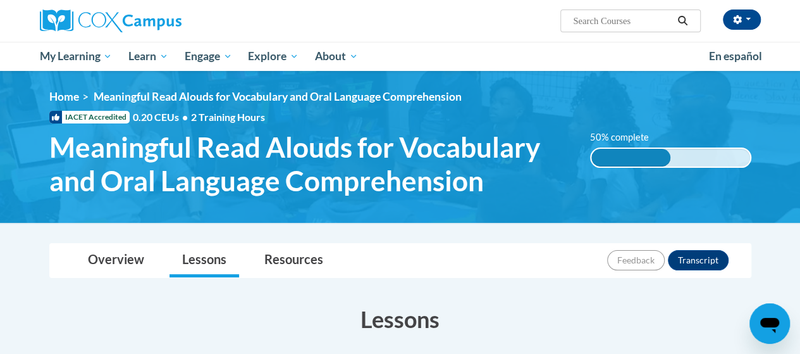 This screenshot has width=800, height=354. What do you see at coordinates (735, 56) in the screenshot?
I see `a: En español` at bounding box center [735, 56].